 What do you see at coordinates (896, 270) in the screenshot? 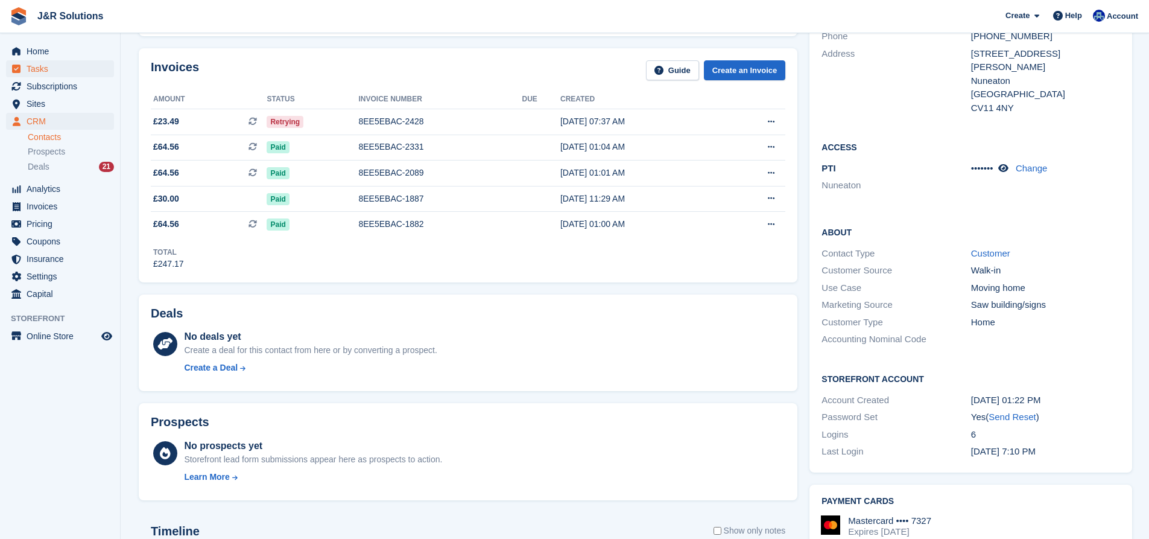
I see `div: Customer Source` at bounding box center [896, 270].